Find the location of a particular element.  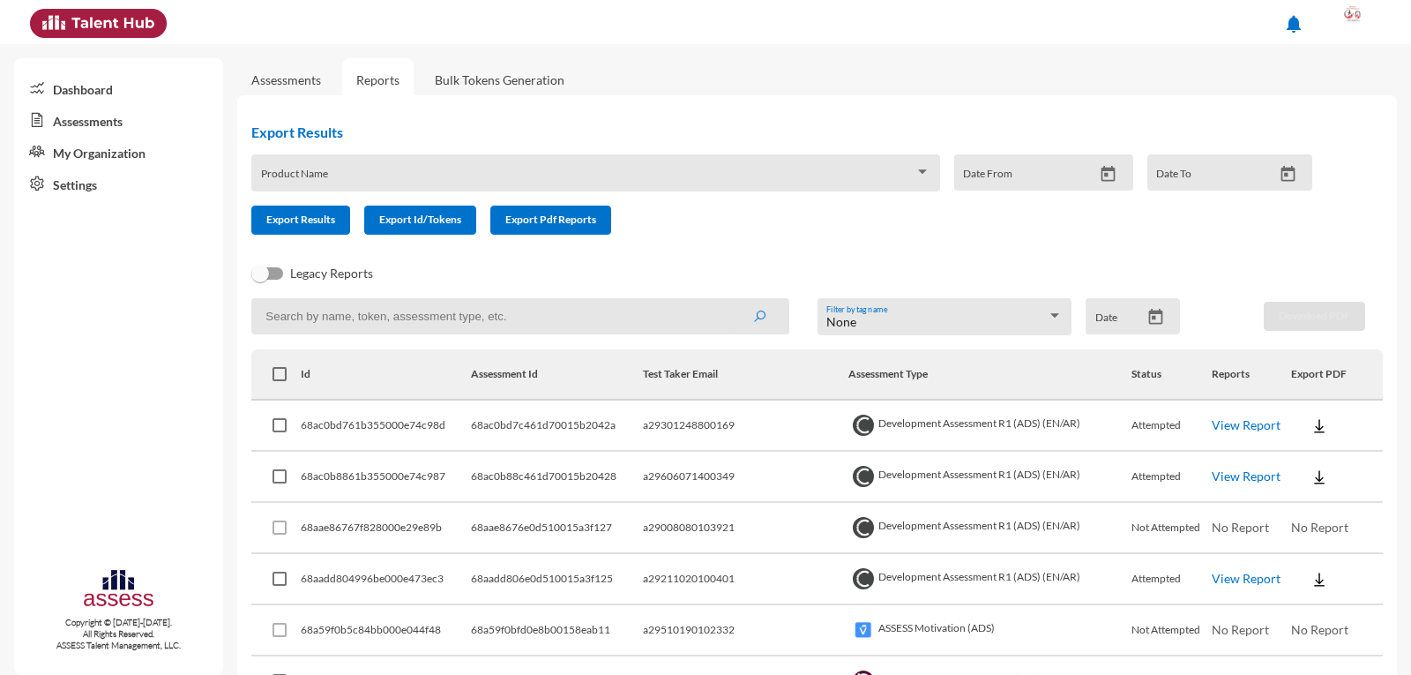

button: Export Pdf Reports is located at coordinates (550, 220).